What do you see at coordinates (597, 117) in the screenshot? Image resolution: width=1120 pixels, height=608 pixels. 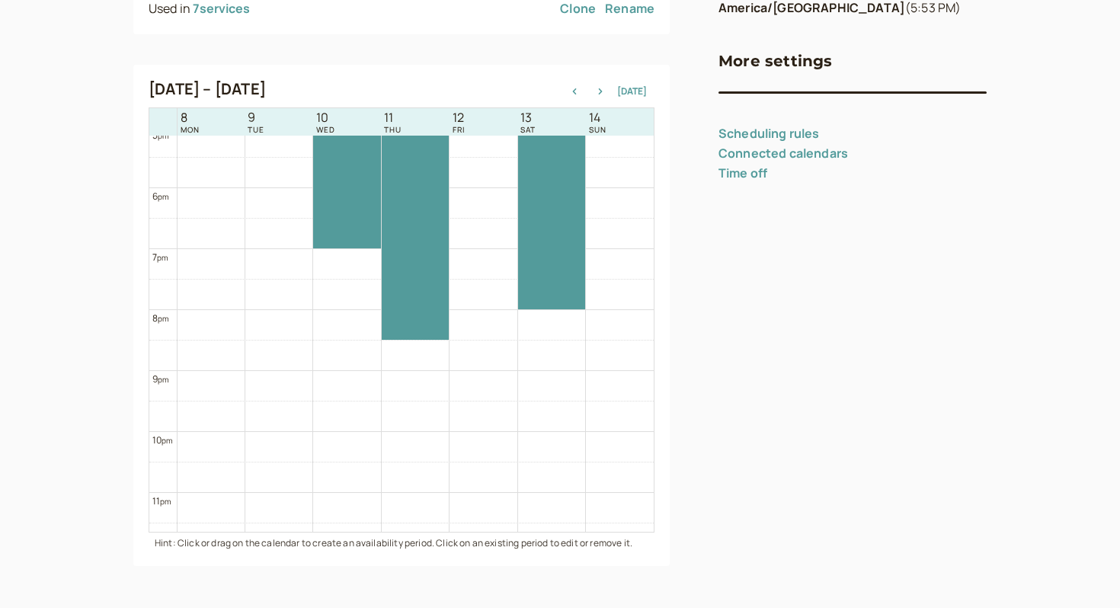 I see `span: 14` at bounding box center [597, 117].